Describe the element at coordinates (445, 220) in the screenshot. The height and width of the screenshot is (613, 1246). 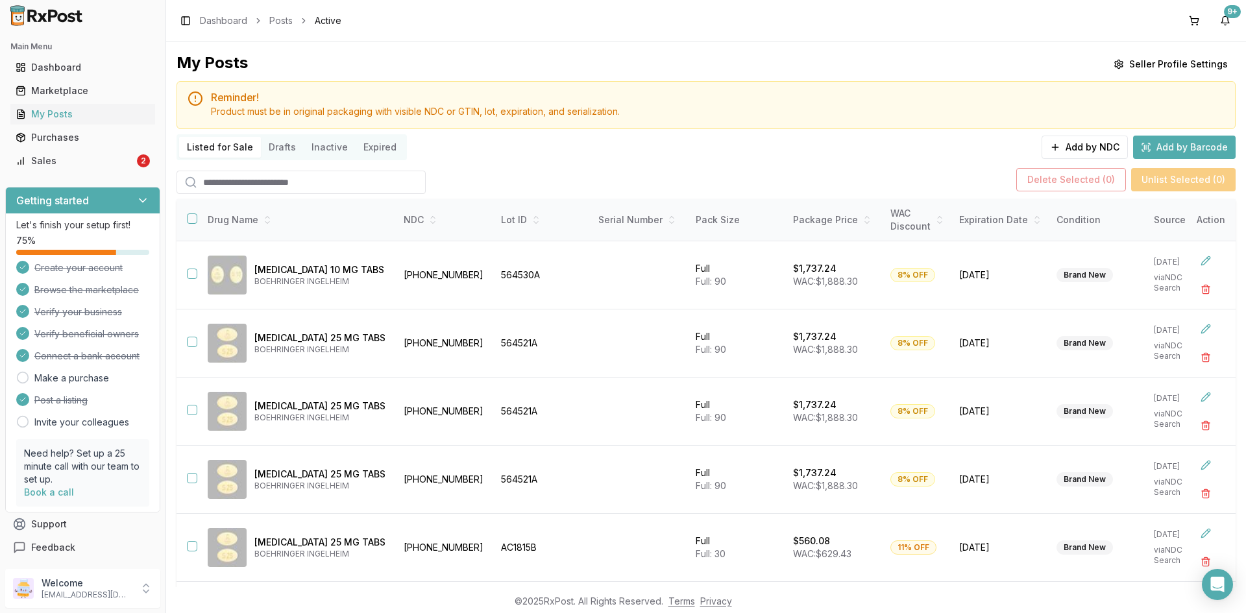
I see `div: NDC` at that location.